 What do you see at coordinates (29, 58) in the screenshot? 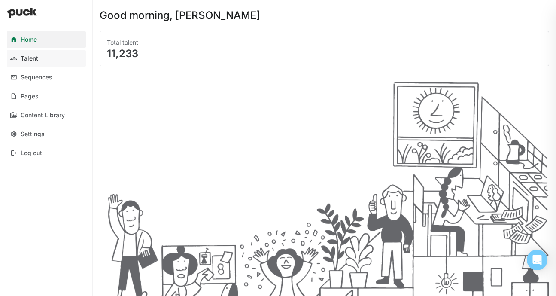
I see `div: Talent` at bounding box center [29, 58].